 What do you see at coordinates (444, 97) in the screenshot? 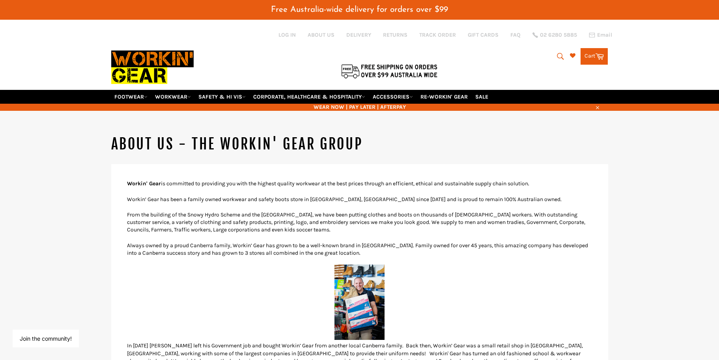
I see `a: RE-WORKIN' GEAR` at bounding box center [444, 97].